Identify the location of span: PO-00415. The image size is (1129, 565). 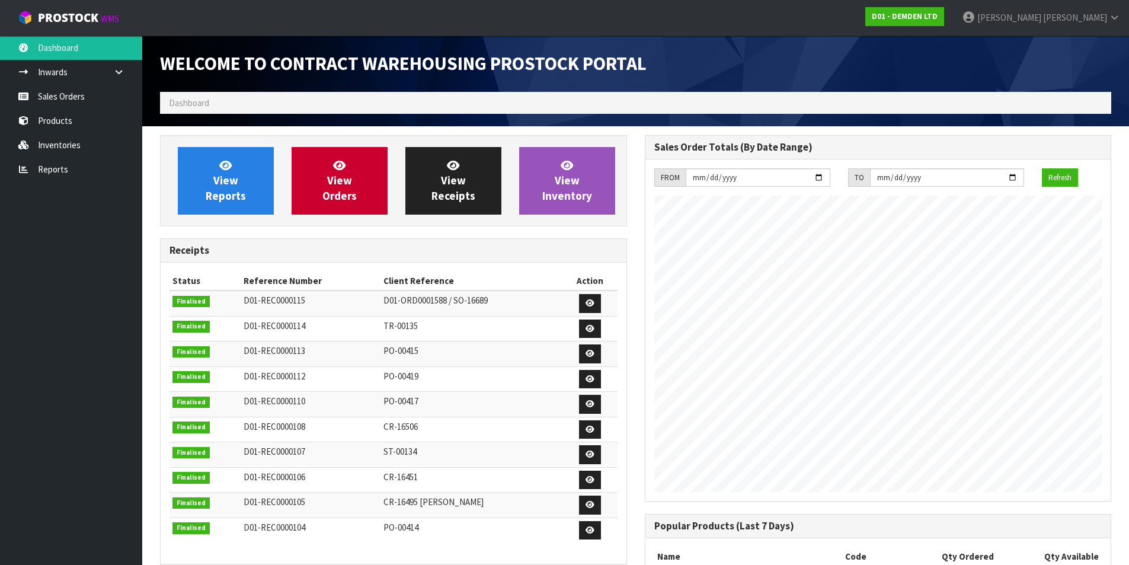
(401, 350).